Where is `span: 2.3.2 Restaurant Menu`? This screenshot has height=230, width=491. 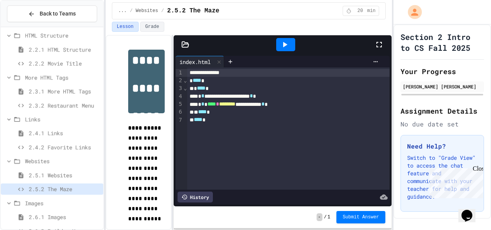
span: 2.3.2 Restaurant Menu is located at coordinates (65, 105).